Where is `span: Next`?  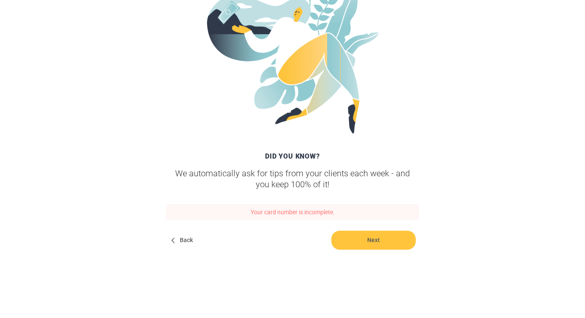 span: Next is located at coordinates (374, 240).